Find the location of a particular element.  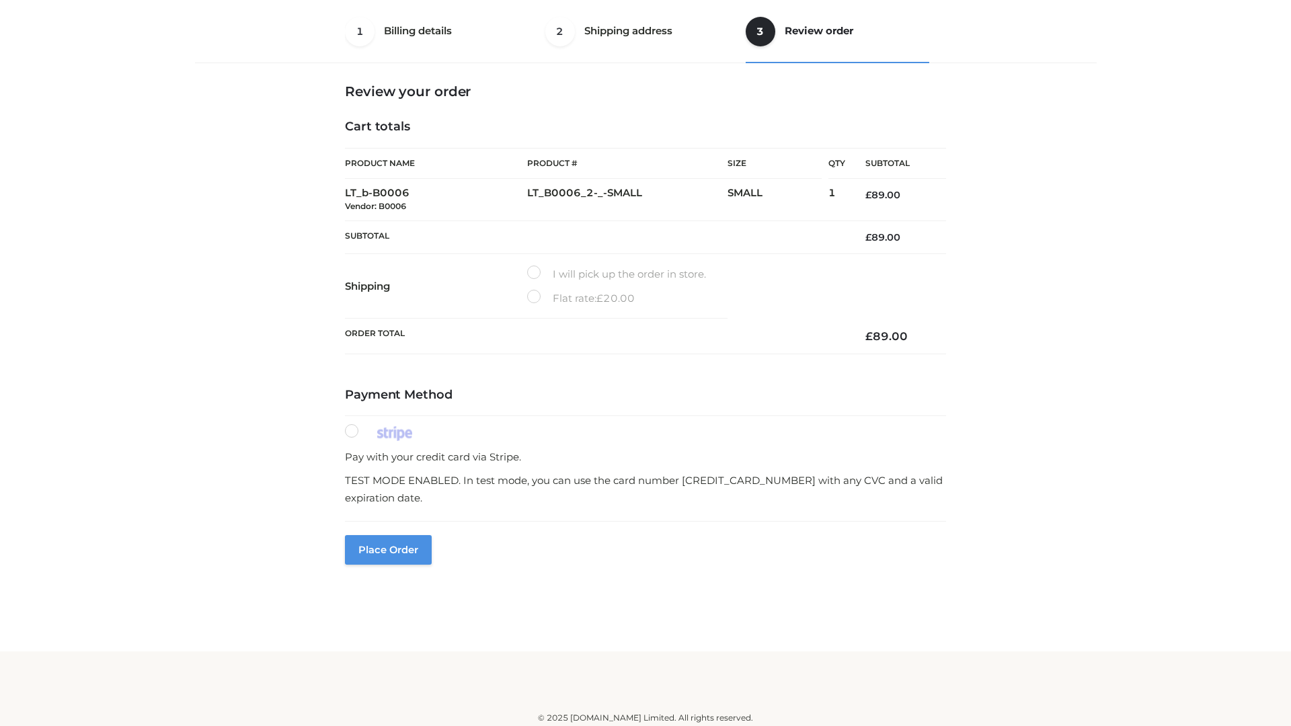

h4: Payment Method is located at coordinates (646, 395).